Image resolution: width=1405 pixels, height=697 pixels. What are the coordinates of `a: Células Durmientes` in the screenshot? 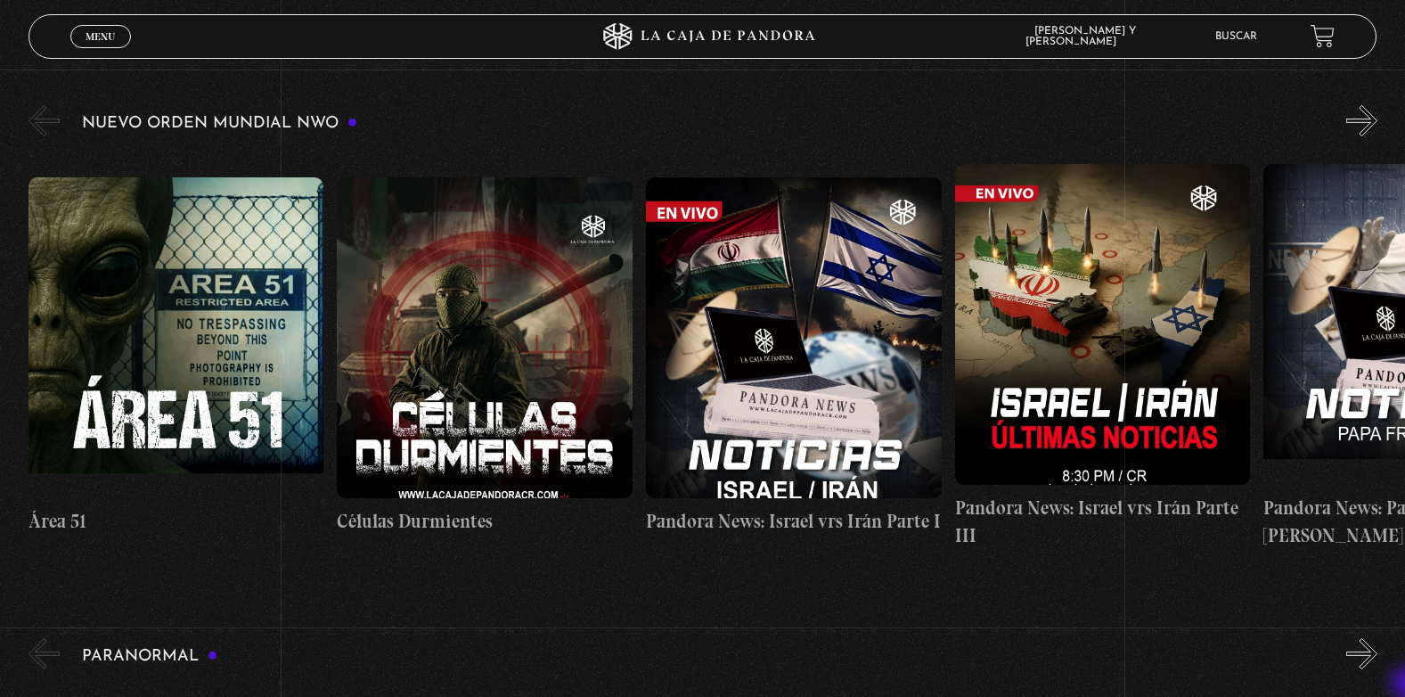 It's located at (485, 356).